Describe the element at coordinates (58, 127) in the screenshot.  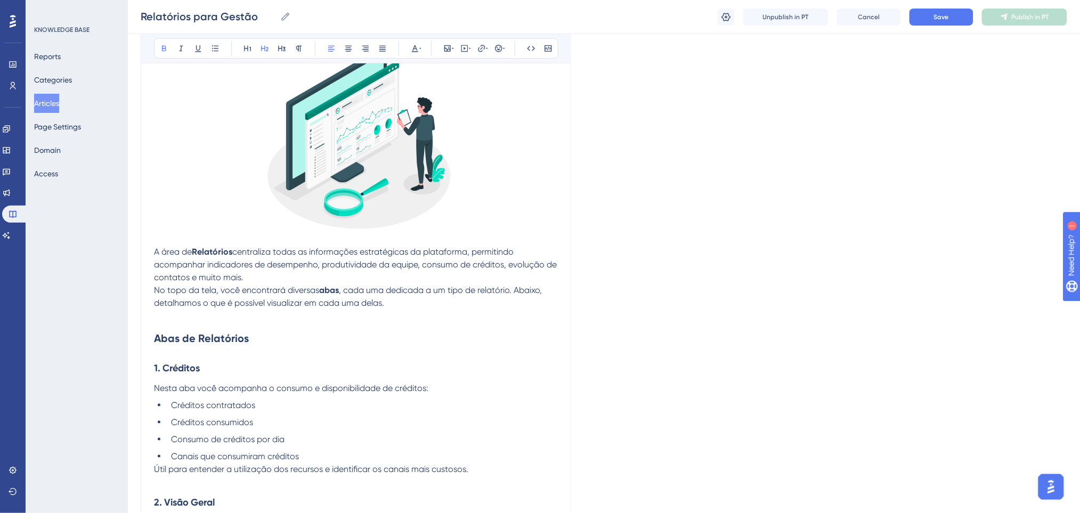
I see `button: Page Settings` at that location.